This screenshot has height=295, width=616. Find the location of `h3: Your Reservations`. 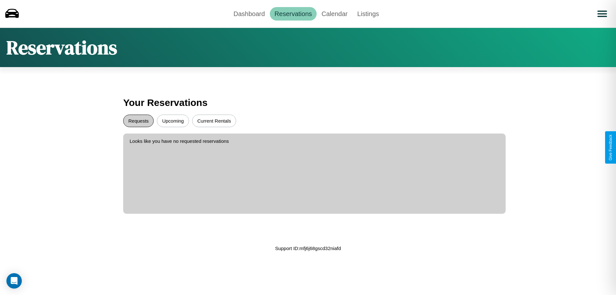

h3: Your Reservations is located at coordinates (308, 103).